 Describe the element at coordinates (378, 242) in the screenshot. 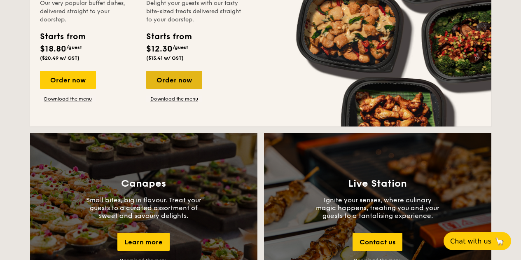

I see `div: Contact us` at that location.